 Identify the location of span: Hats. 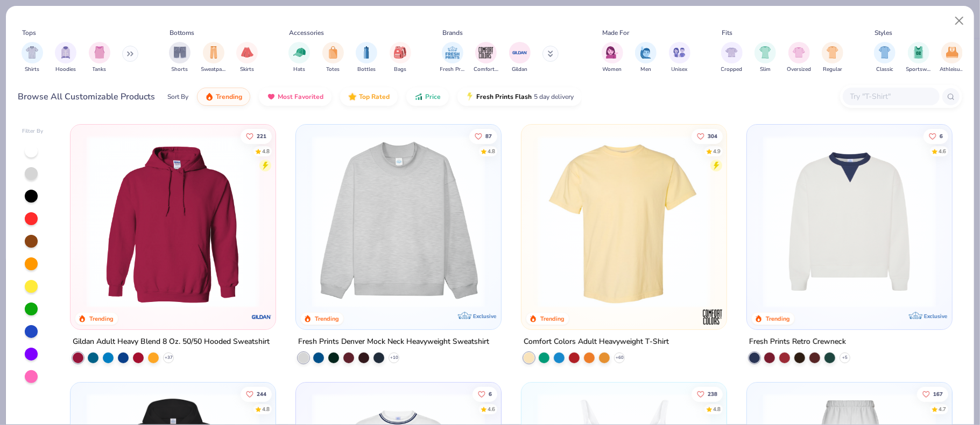
(299, 69).